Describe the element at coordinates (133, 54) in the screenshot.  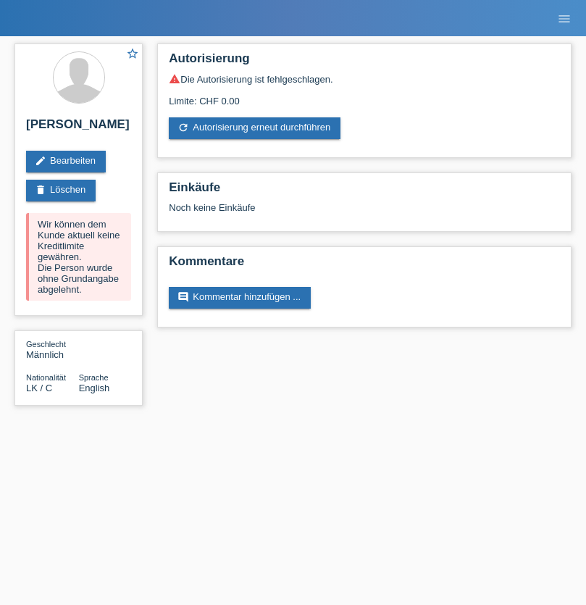
I see `a: star_border` at that location.